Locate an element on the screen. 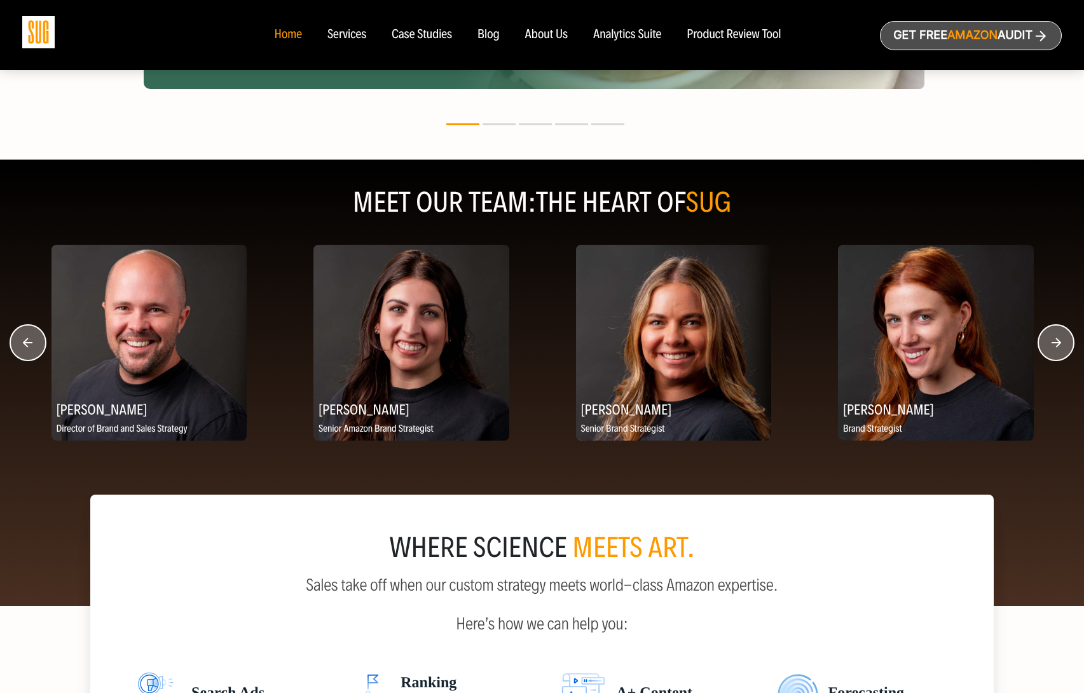  p: Here’s how we can help you: is located at coordinates (542, 619).